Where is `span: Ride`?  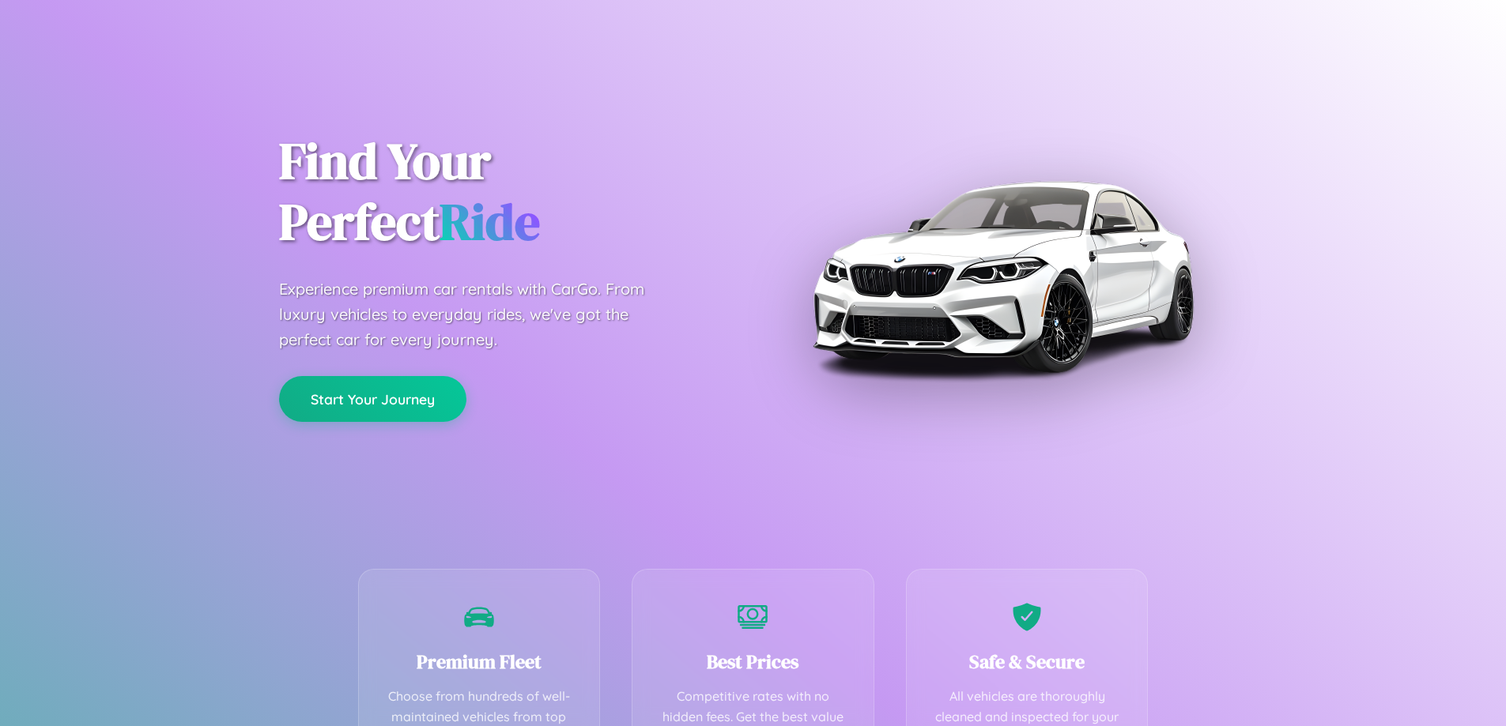
span: Ride is located at coordinates (489, 221).